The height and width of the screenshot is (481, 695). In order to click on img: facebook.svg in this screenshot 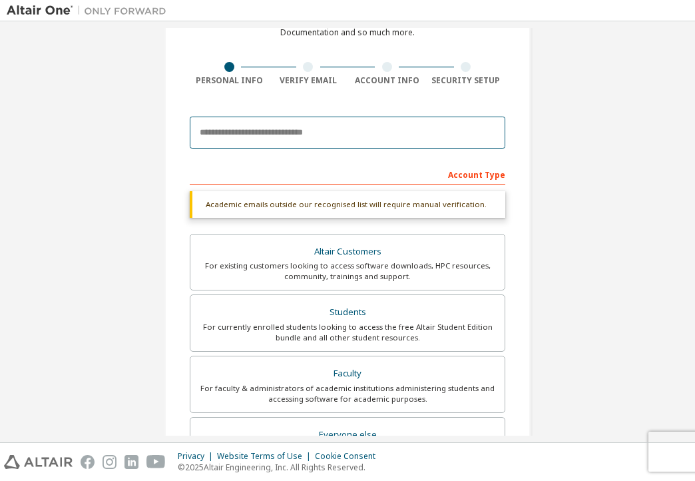, I will do `click(87, 462)`.